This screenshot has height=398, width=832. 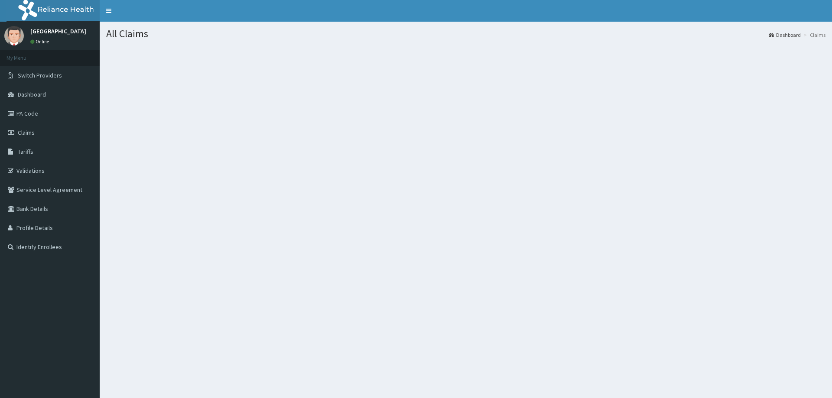 I want to click on h1: All Claims, so click(x=466, y=34).